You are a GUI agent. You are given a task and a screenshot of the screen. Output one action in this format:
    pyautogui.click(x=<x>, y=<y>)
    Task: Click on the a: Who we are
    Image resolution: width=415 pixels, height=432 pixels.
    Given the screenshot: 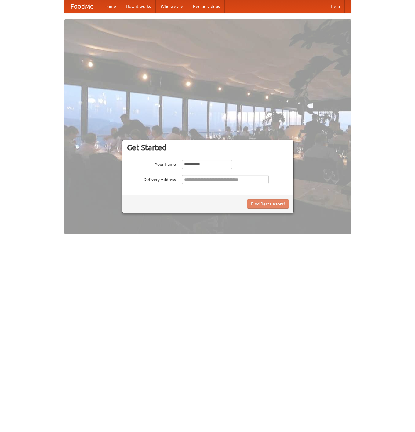 What is the action you would take?
    pyautogui.click(x=172, y=6)
    